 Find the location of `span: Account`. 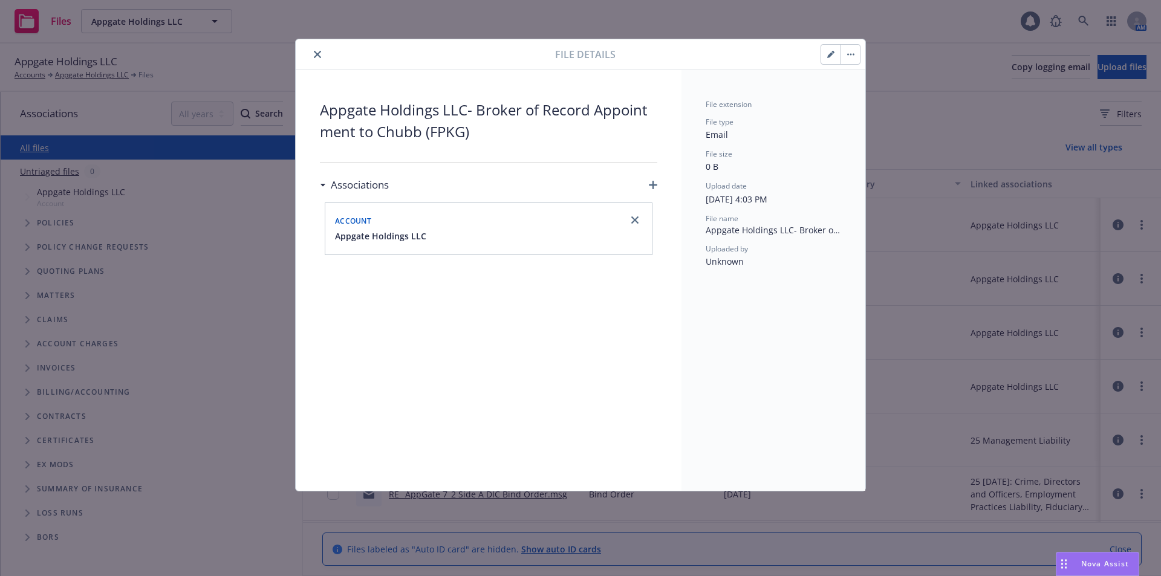

span: Account is located at coordinates (353, 221).